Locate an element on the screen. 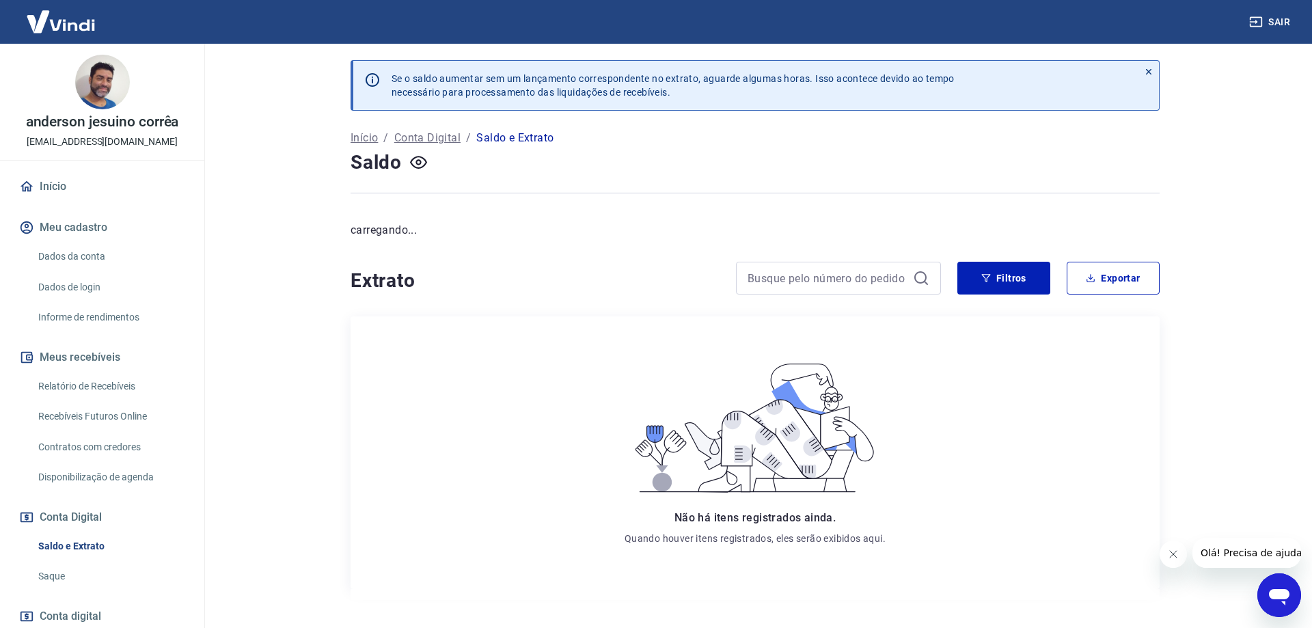 The height and width of the screenshot is (628, 1312). a: Relatório de Recebíveis is located at coordinates (110, 386).